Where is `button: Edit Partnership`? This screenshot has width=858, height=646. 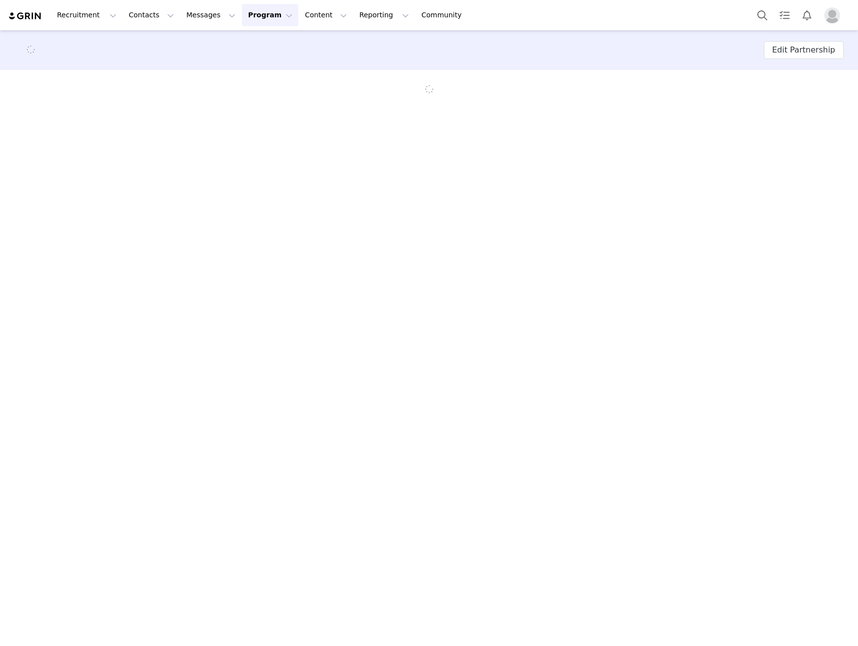
button: Edit Partnership is located at coordinates (803, 50).